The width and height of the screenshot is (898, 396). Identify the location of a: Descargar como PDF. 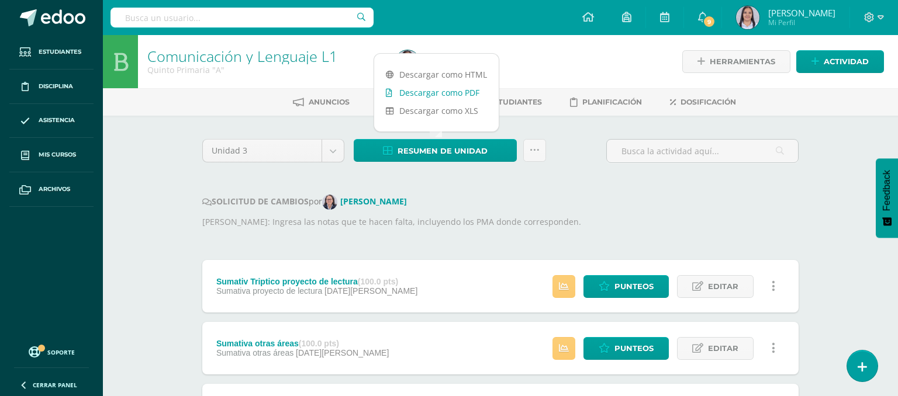
(436, 92).